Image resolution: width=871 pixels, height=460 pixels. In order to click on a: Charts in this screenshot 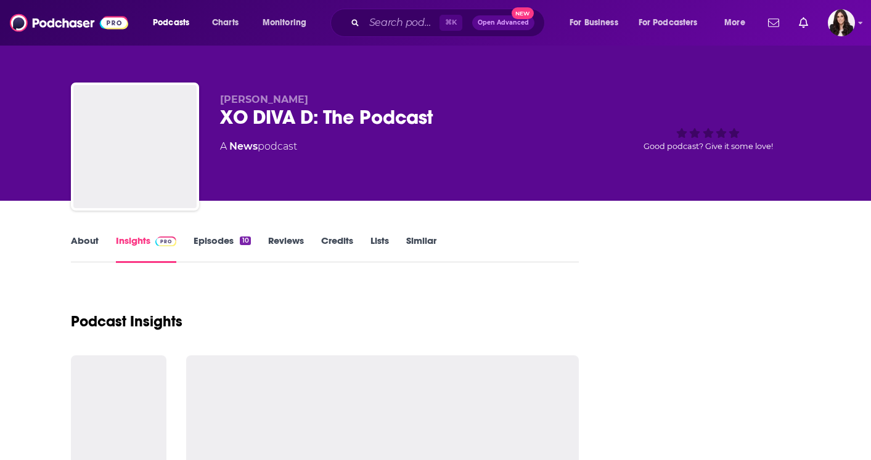, I will do `click(225, 23)`.